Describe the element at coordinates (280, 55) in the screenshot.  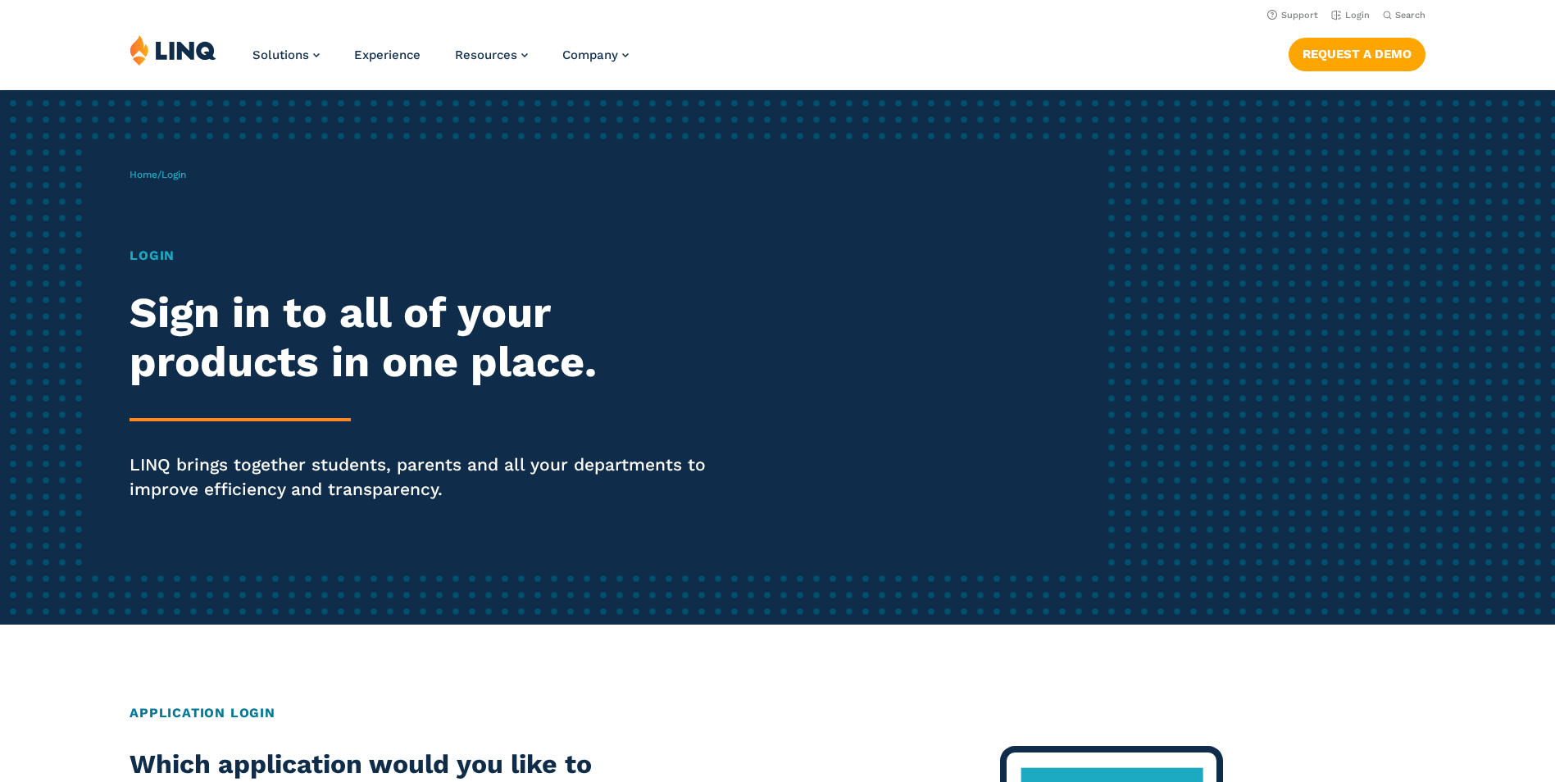
I see `span: Solutions` at that location.